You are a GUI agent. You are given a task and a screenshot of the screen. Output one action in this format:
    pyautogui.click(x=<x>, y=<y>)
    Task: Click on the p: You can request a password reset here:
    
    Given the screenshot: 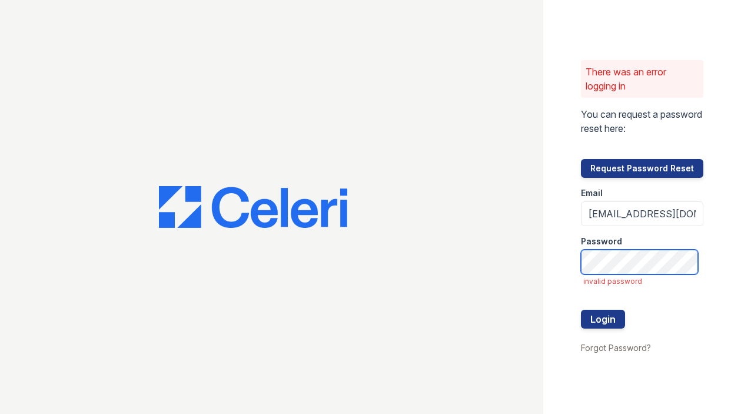 What is the action you would take?
    pyautogui.click(x=642, y=121)
    